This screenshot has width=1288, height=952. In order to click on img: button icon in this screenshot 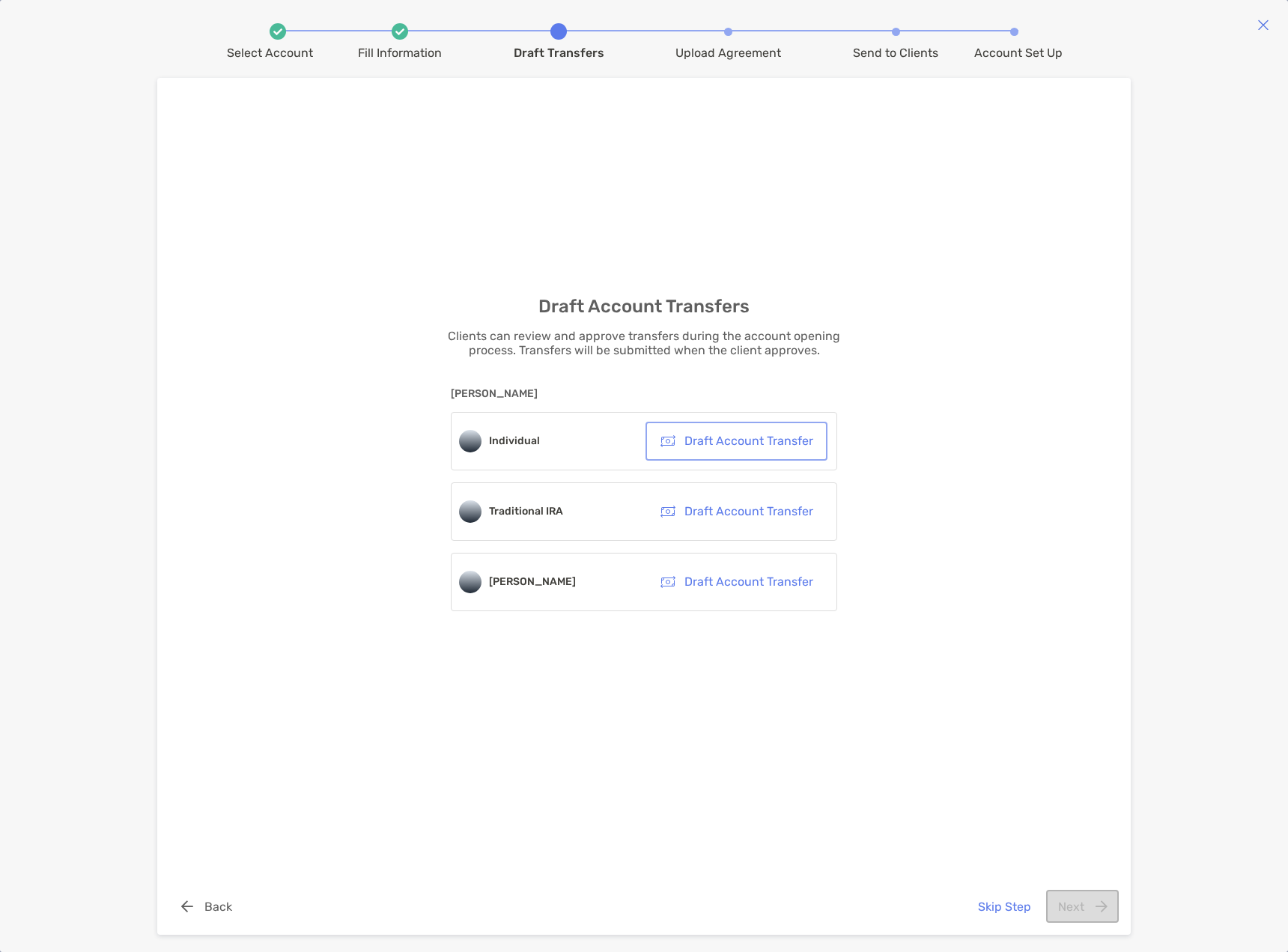, I will do `click(187, 906)`.